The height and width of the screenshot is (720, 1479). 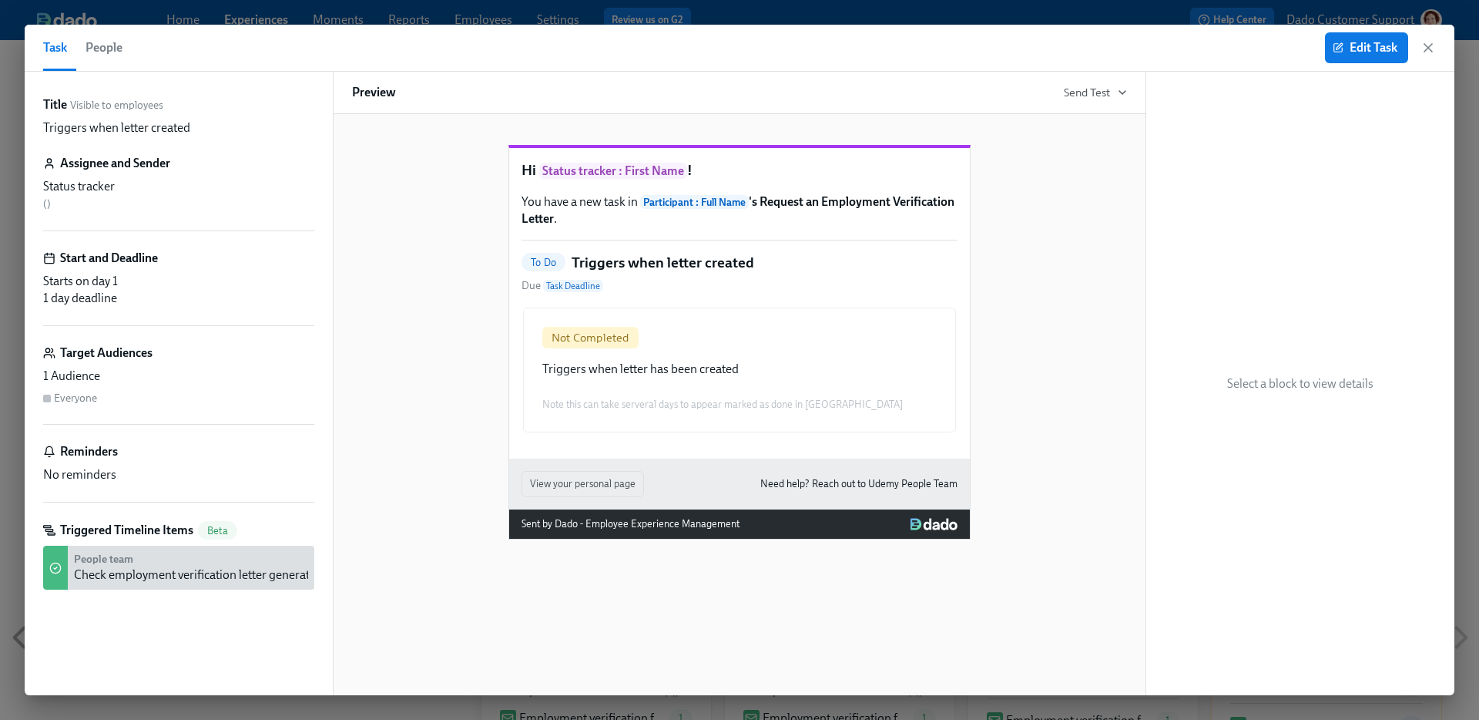 What do you see at coordinates (103, 559) in the screenshot?
I see `strong: People team` at bounding box center [103, 559].